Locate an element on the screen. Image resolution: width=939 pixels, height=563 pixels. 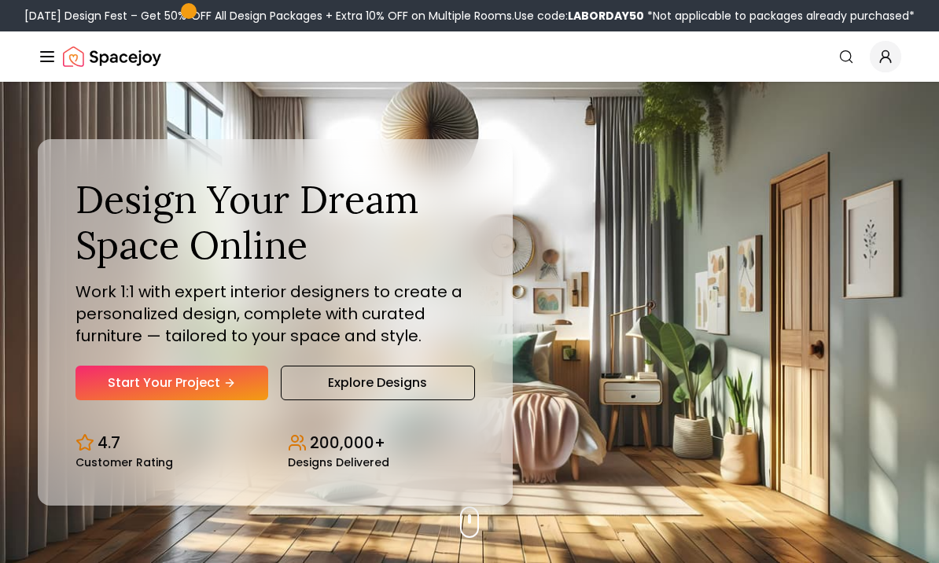
a: Explore Designs is located at coordinates (378, 383).